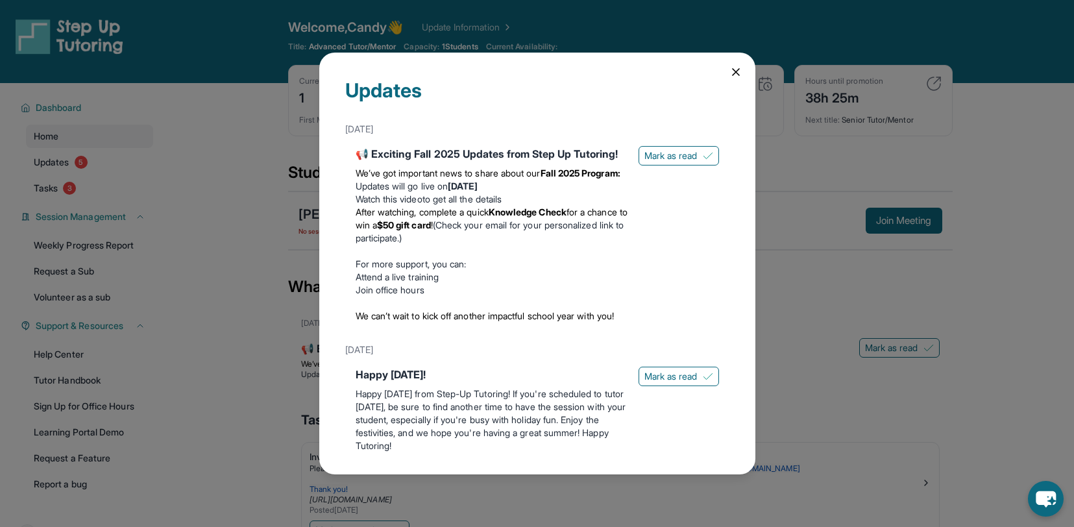 The image size is (1074, 527). Describe the element at coordinates (580, 173) in the screenshot. I see `strong: Fall 2025 Program:` at that location.